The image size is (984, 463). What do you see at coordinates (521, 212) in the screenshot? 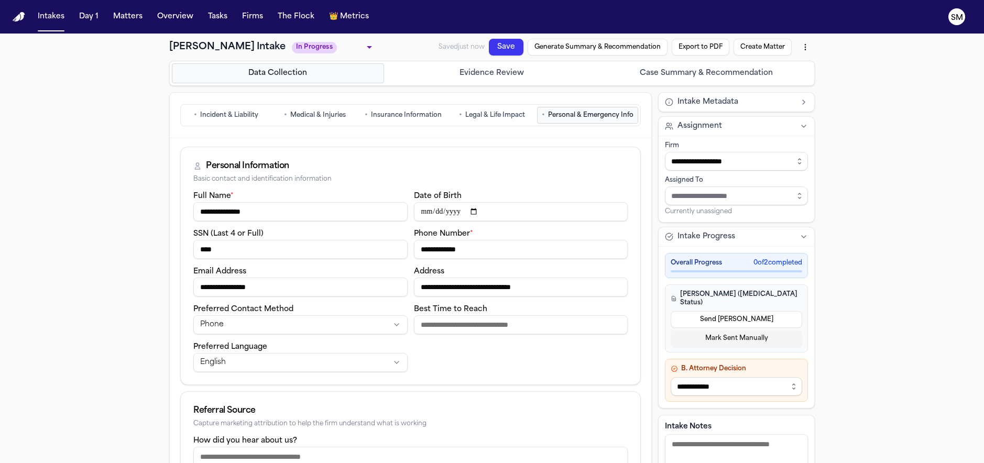
I see `input: Date of birth` at bounding box center [521, 212].